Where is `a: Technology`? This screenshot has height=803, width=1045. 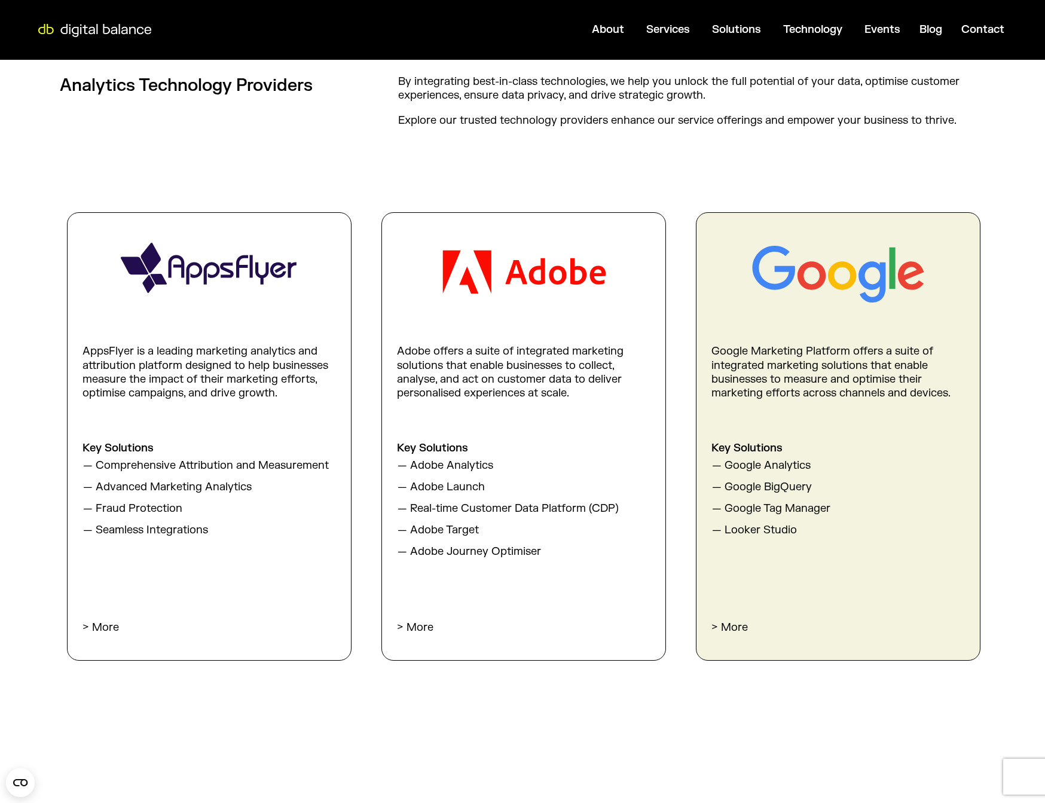 a: Technology is located at coordinates (812, 29).